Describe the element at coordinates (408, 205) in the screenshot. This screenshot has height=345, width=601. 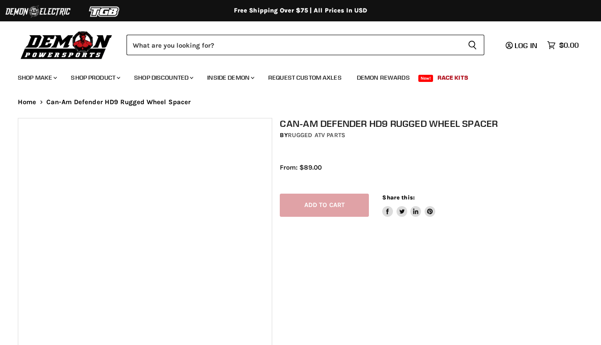
I see `aside: Share this:` at that location.